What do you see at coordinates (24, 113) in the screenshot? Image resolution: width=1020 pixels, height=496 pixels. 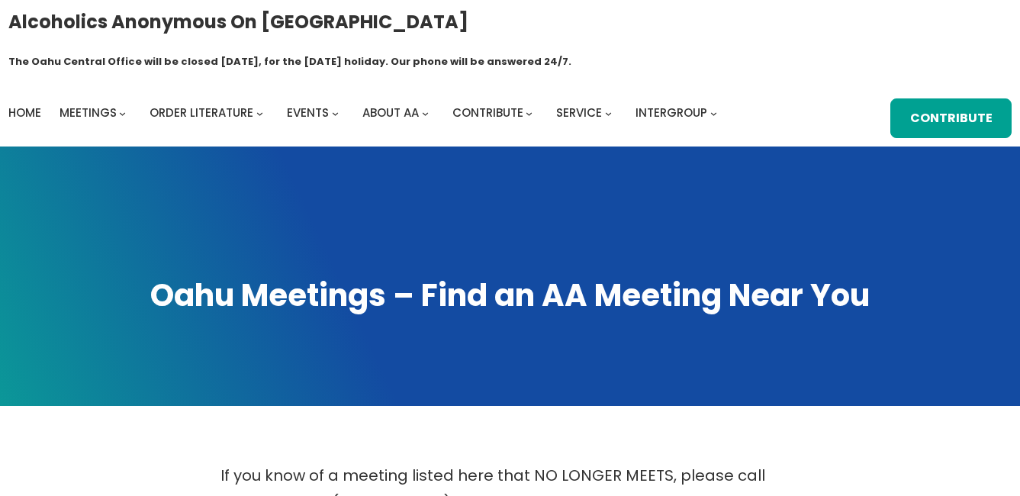 I see `a: Home` at bounding box center [24, 113].